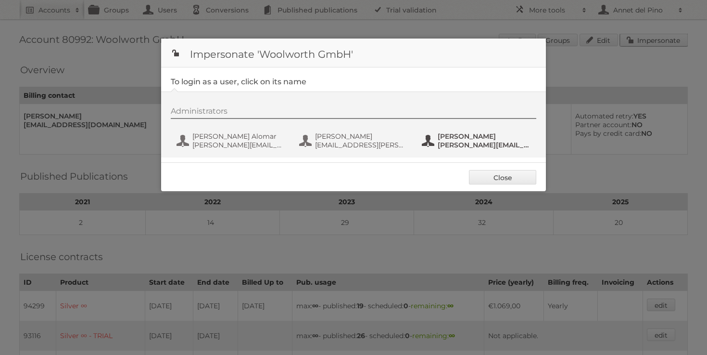  What do you see at coordinates (354, 53) in the screenshot?
I see `h1: Impersonate 'Woolworth GmbH'` at bounding box center [354, 53].